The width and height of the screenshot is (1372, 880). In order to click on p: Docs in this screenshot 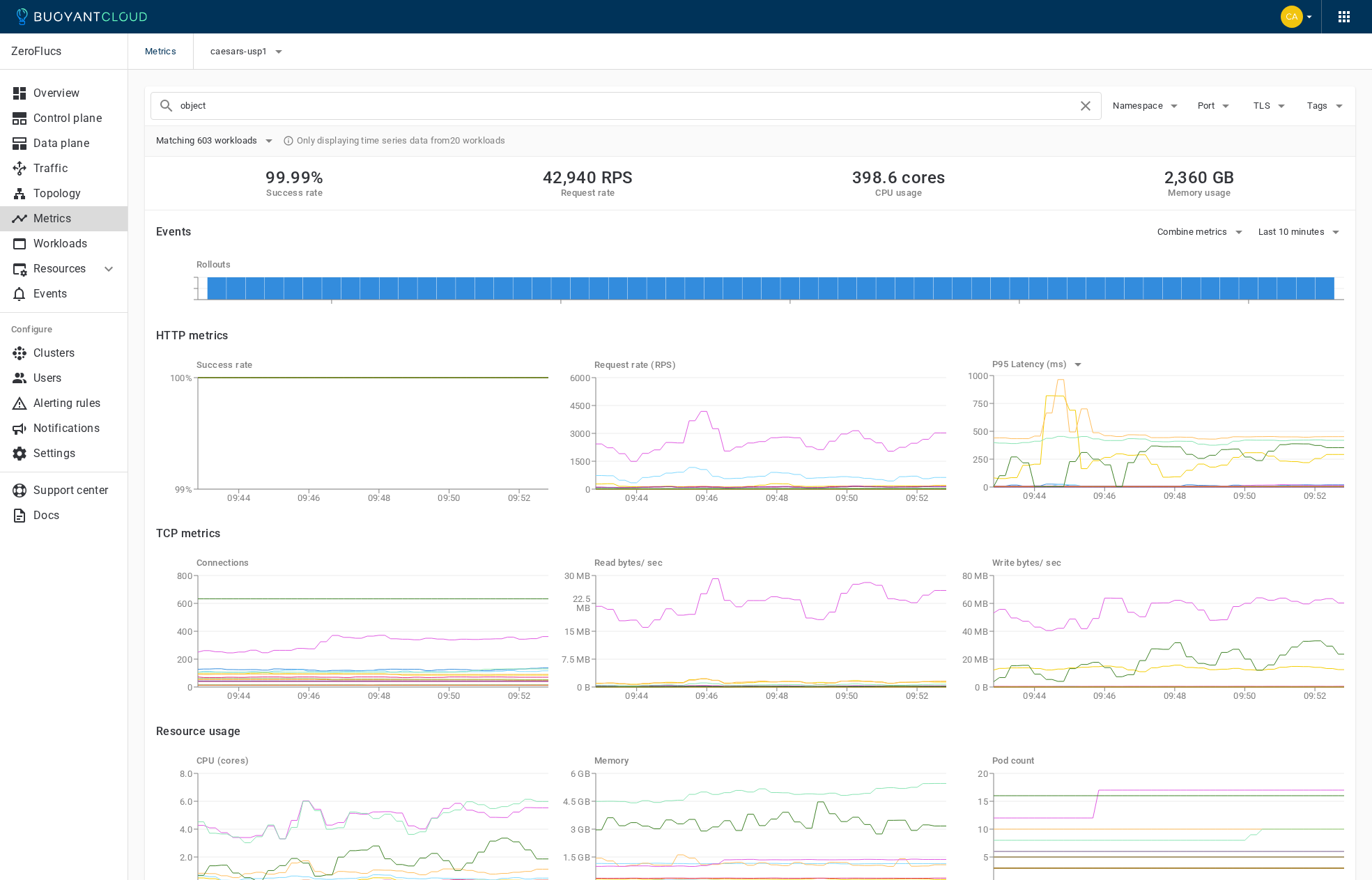, I will do `click(75, 516)`.